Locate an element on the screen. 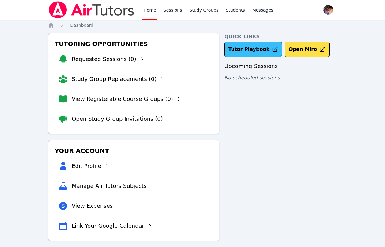 Image resolution: width=385 pixels, height=247 pixels. a: Tutor Playbook is located at coordinates (253, 49).